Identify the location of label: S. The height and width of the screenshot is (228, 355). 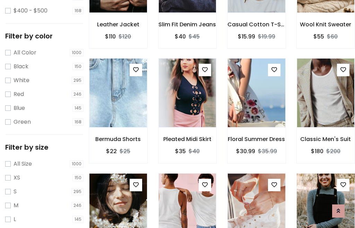
(15, 192).